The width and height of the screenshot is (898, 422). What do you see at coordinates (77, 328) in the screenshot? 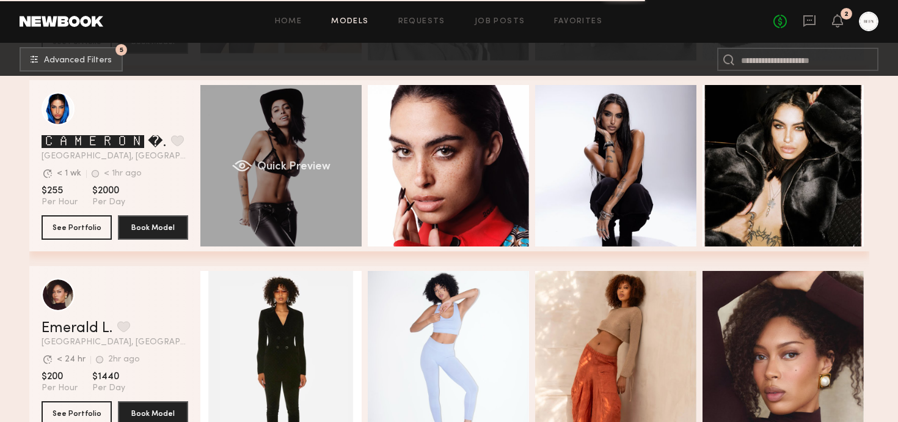
I see `a: Emerald L.` at bounding box center [77, 328].